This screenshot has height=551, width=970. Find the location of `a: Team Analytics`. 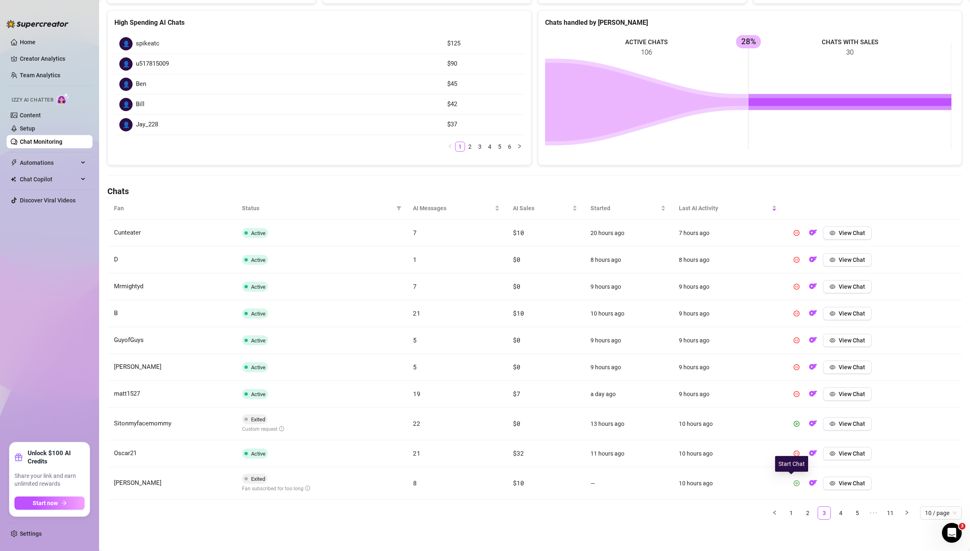

a: Team Analytics is located at coordinates (40, 75).